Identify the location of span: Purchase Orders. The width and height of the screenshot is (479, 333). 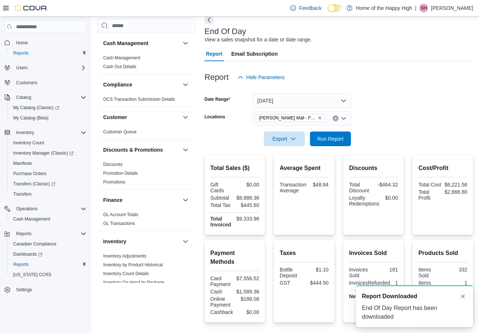
(30, 173).